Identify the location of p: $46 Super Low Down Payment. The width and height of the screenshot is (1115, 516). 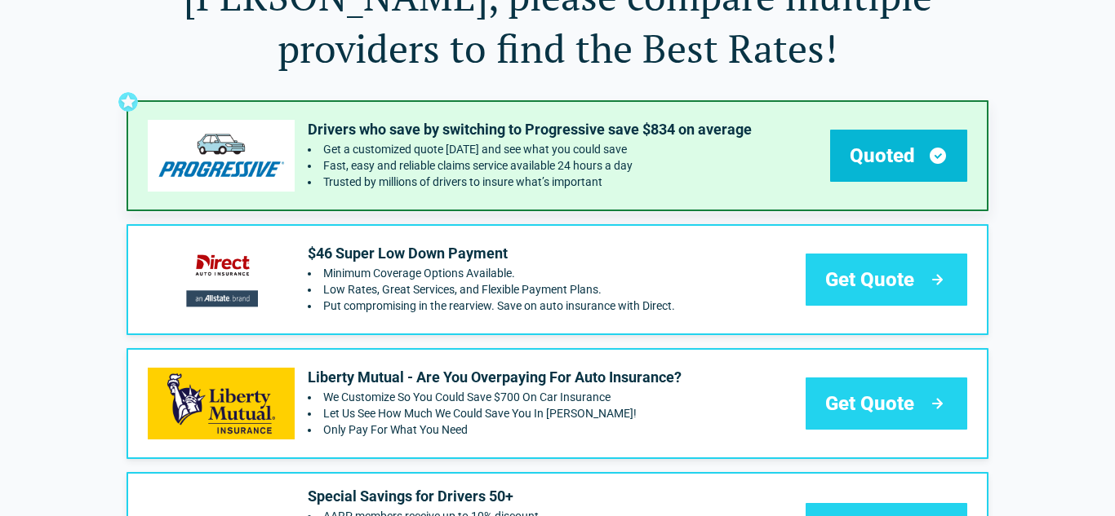
(491, 254).